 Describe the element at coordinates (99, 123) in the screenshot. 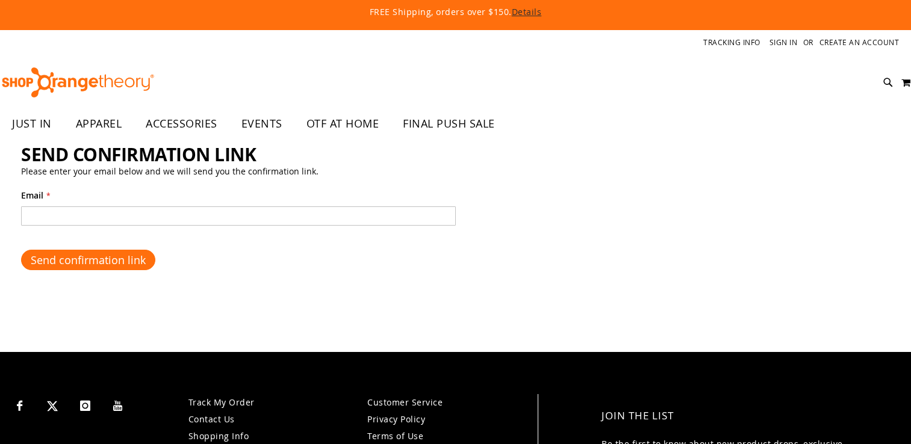

I see `span: APPAREL` at that location.